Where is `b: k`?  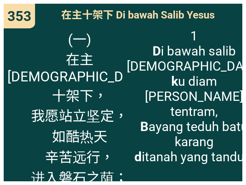
b: k is located at coordinates (175, 81).